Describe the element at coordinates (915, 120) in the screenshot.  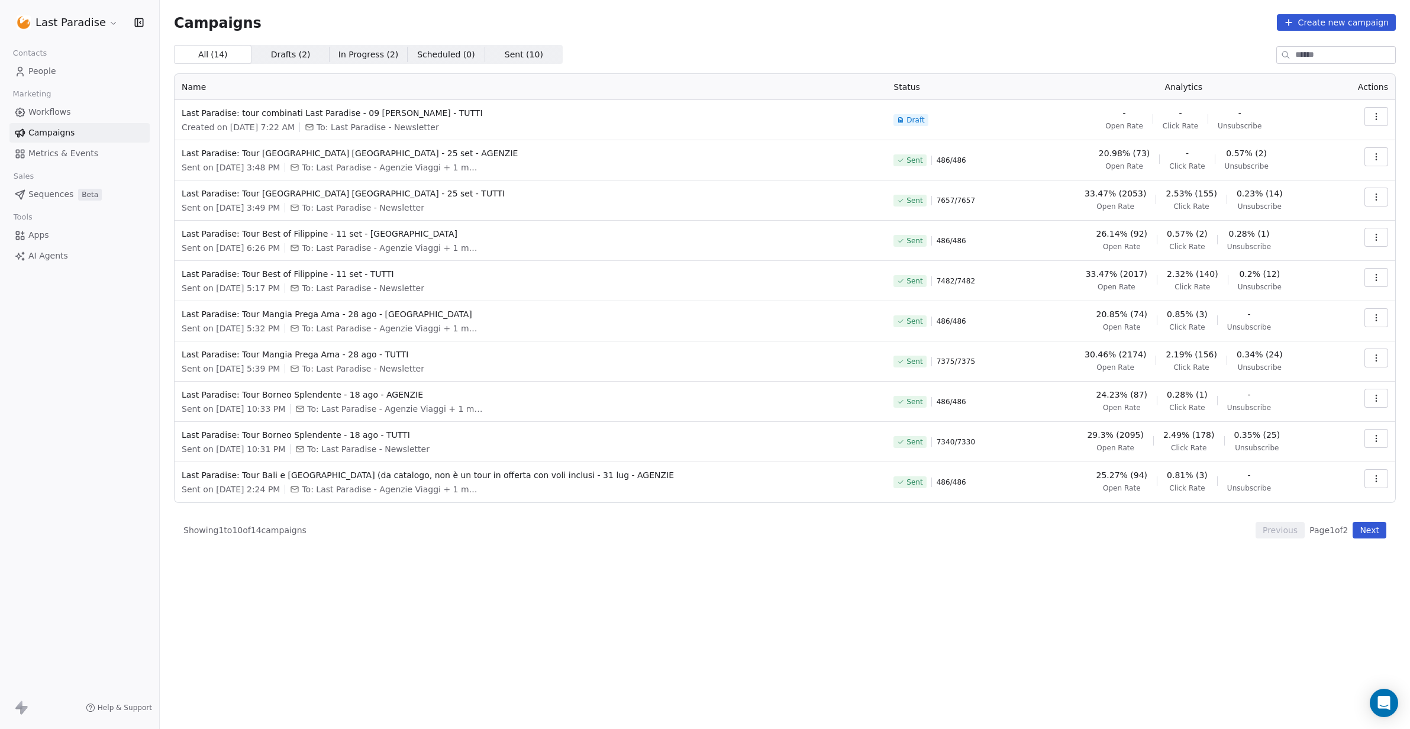
I see `span: Draft` at that location.